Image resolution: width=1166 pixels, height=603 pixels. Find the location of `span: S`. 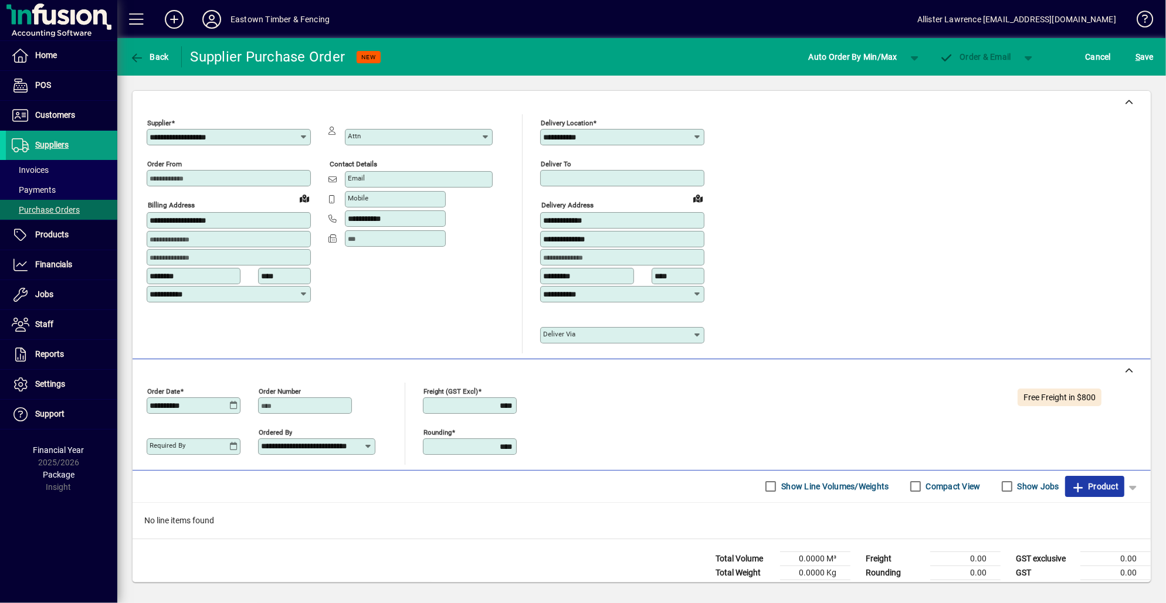

span: S is located at coordinates (1138, 57).